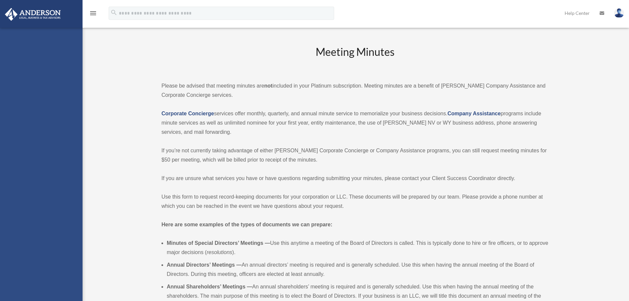  What do you see at coordinates (619, 13) in the screenshot?
I see `img: User Pic` at bounding box center [619, 13].